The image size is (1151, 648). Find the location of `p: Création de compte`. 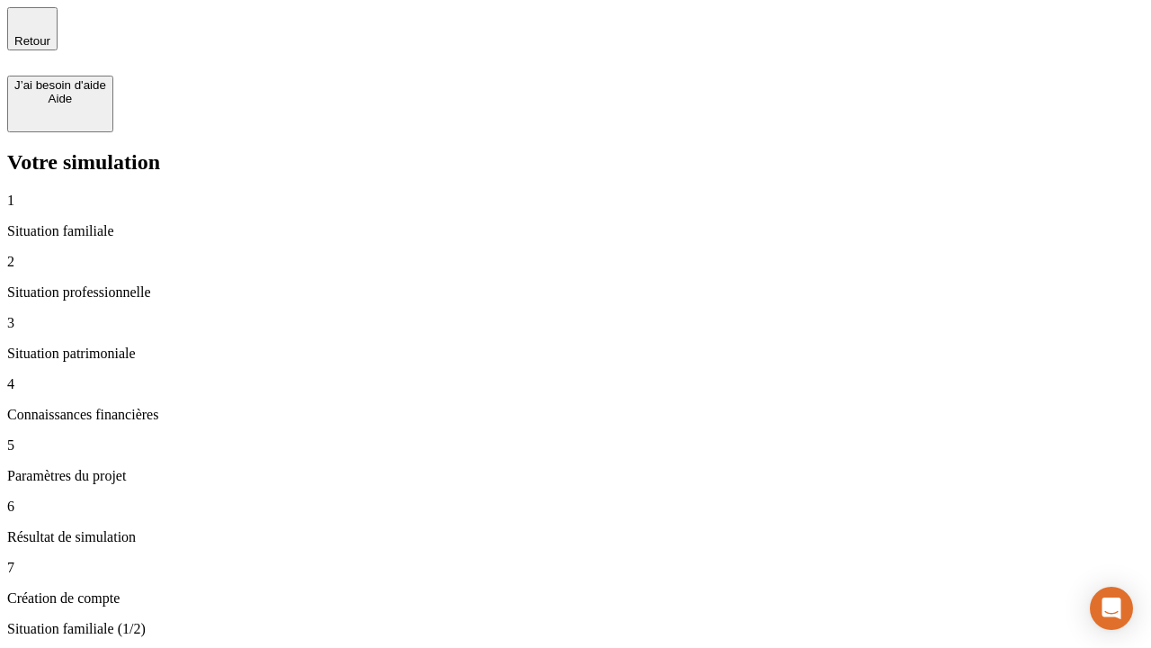

p: Création de compte is located at coordinates (576, 598).